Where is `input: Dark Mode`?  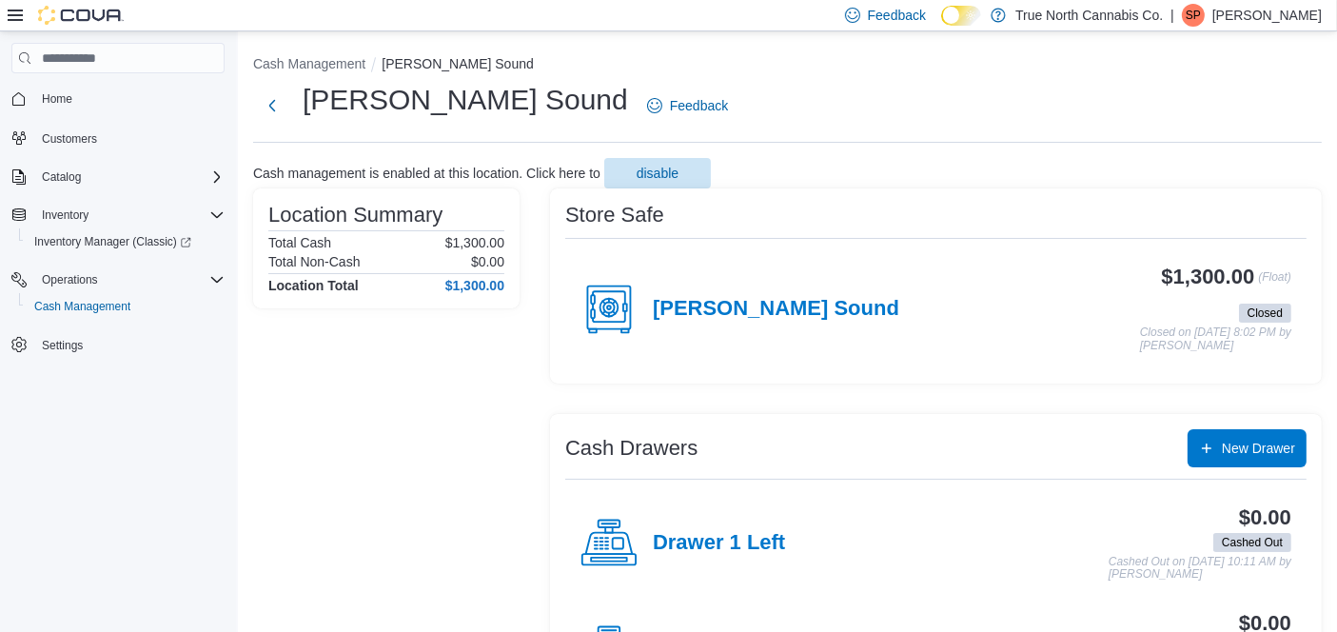
input: Dark Mode is located at coordinates (961, 15).